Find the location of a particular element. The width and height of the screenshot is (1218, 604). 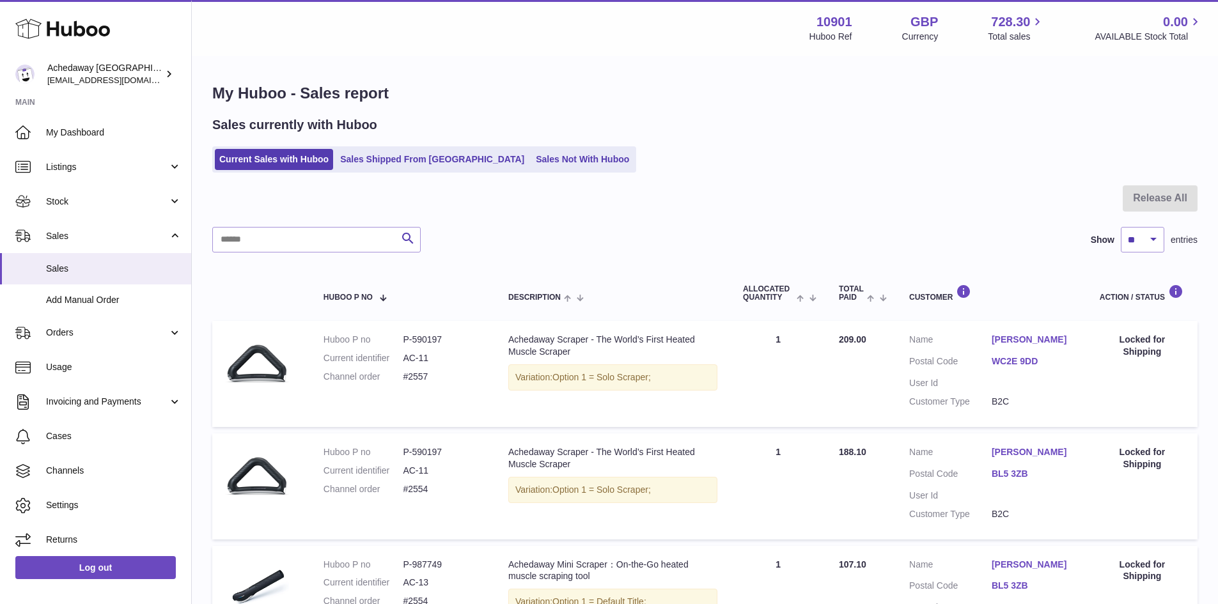

a: Current Sales with Huboo is located at coordinates (274, 159).